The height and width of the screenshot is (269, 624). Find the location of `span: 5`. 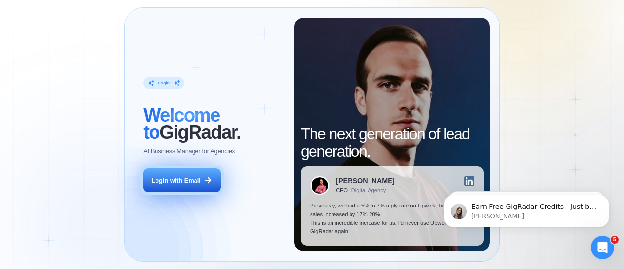

span: 5 is located at coordinates (615, 239).